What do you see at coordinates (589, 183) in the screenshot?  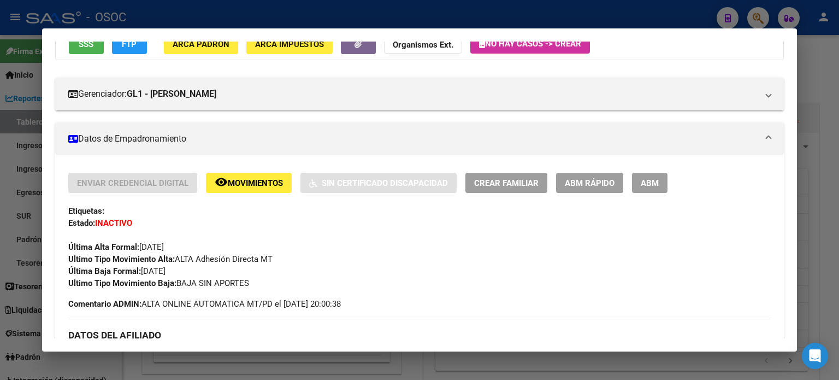 I see `span: ABM Rápido` at bounding box center [589, 183].